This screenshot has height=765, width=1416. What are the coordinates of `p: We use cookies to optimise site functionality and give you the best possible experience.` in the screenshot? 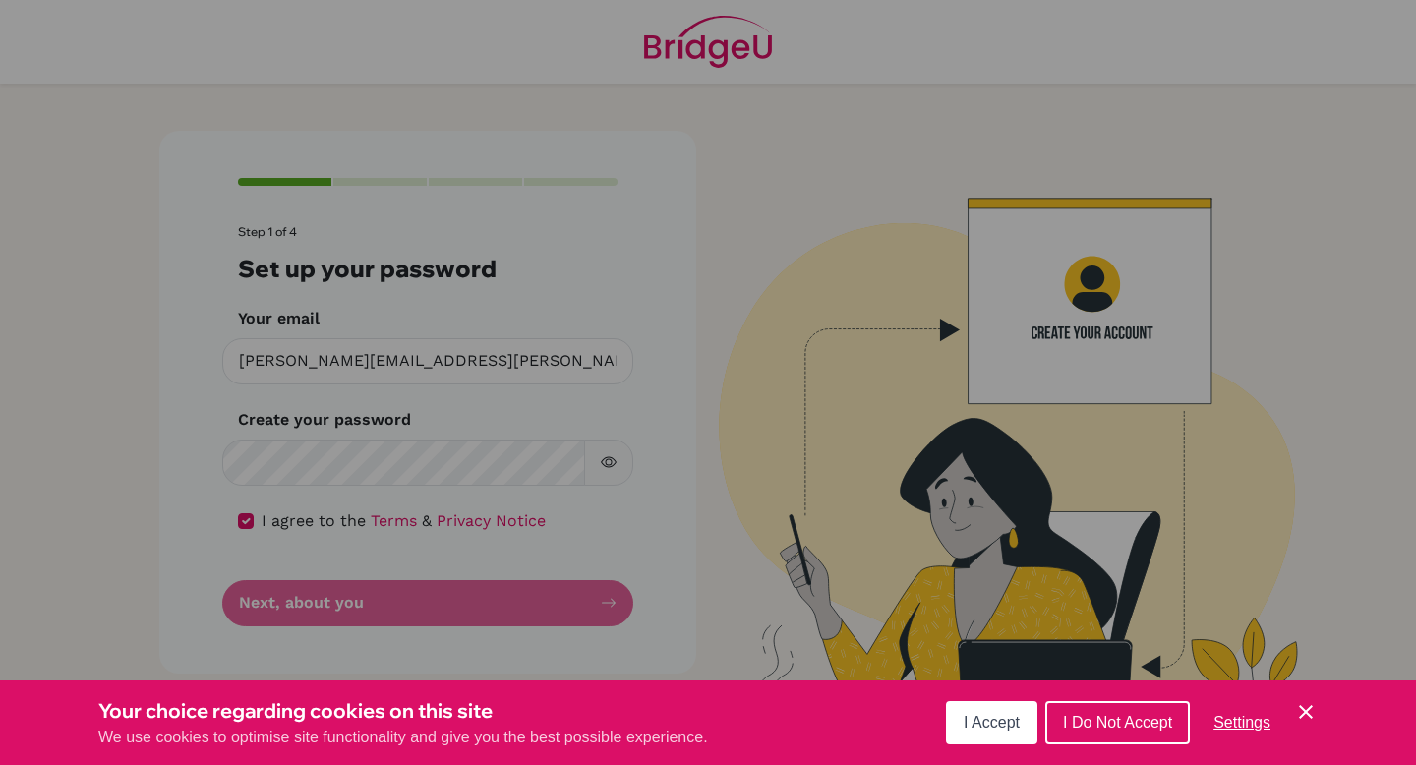 It's located at (403, 737).